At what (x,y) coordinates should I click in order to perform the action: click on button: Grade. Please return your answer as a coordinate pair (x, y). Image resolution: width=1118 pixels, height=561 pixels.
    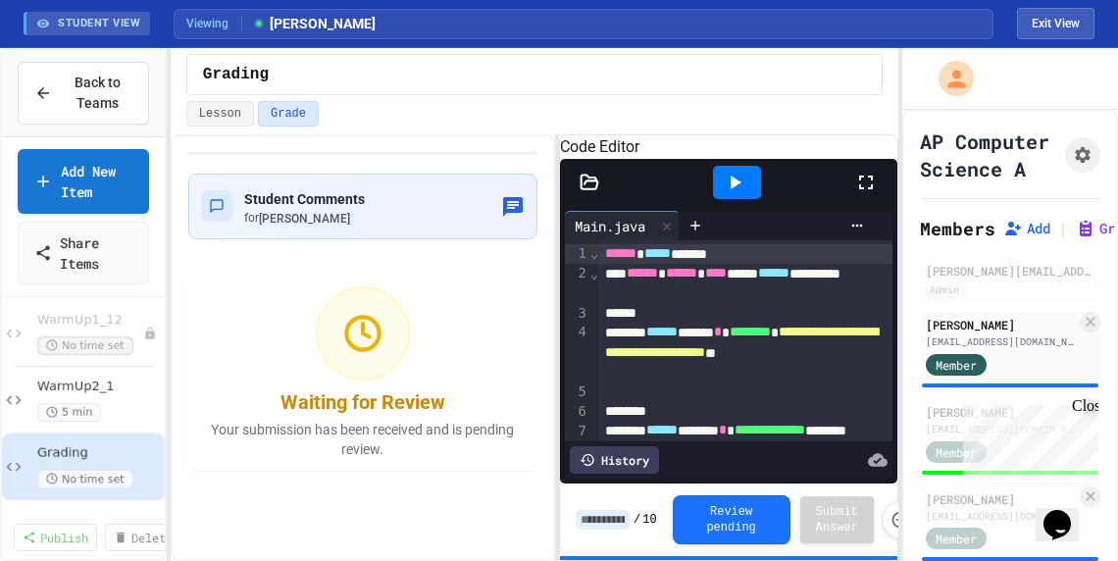
    Looking at the image, I should click on (288, 114).